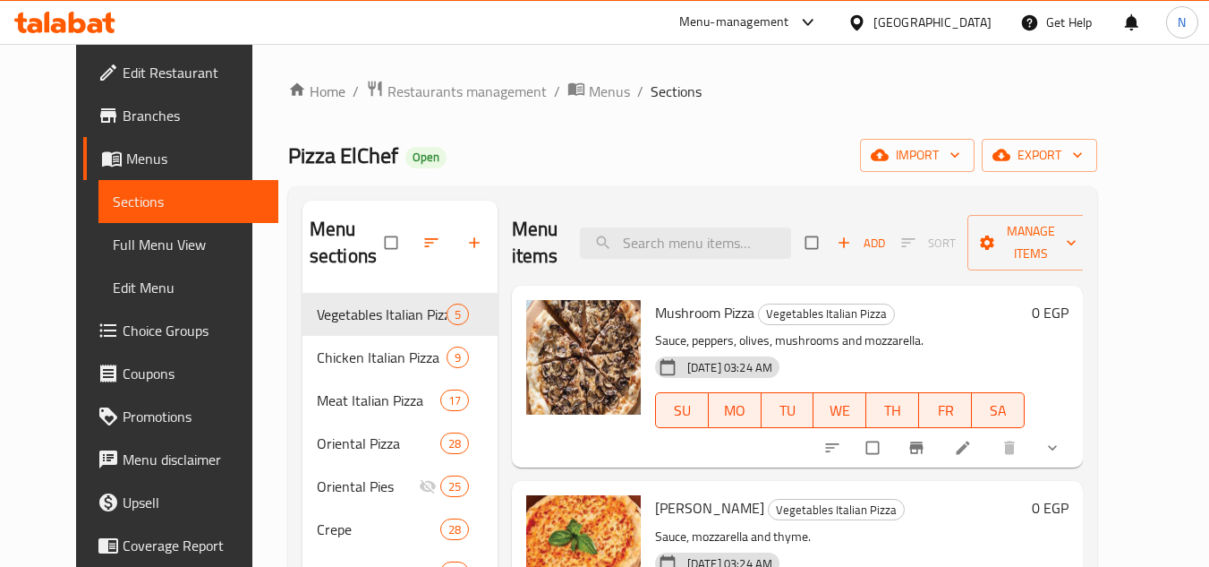  Describe the element at coordinates (704, 312) in the screenshot. I see `span: Mushroom Pizza` at that location.